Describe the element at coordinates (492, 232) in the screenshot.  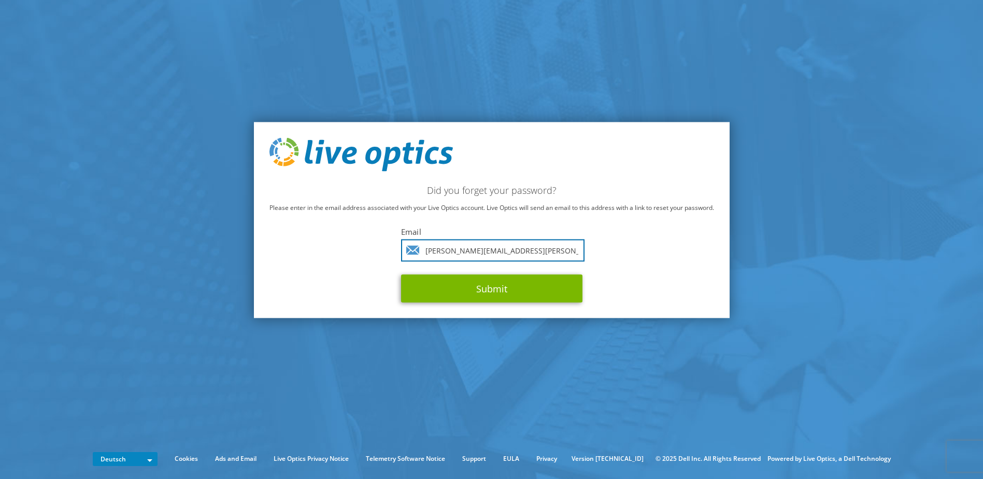
I see `label: Email` at that location.